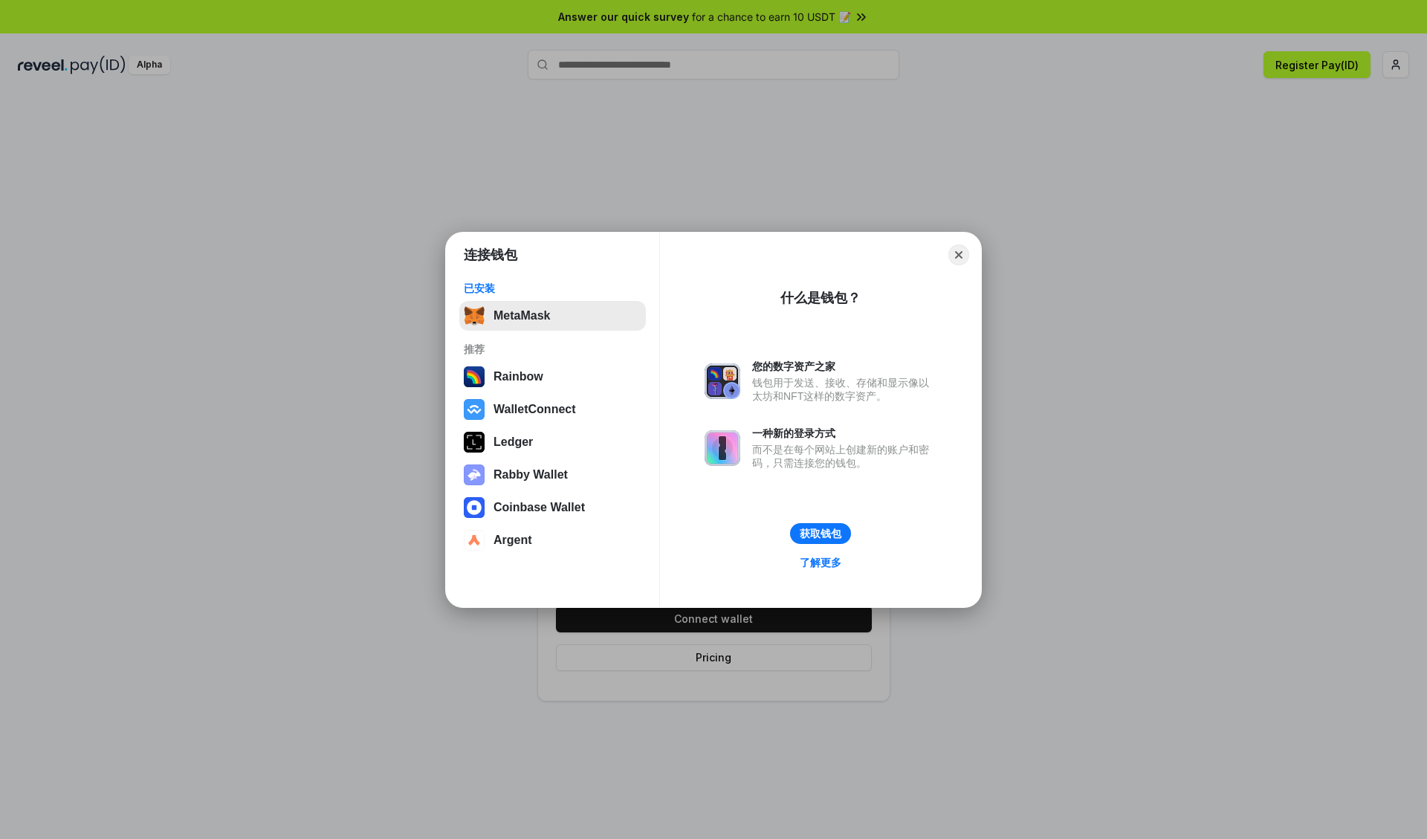 The width and height of the screenshot is (1427, 839). Describe the element at coordinates (552, 349) in the screenshot. I see `div: 推荐` at that location.